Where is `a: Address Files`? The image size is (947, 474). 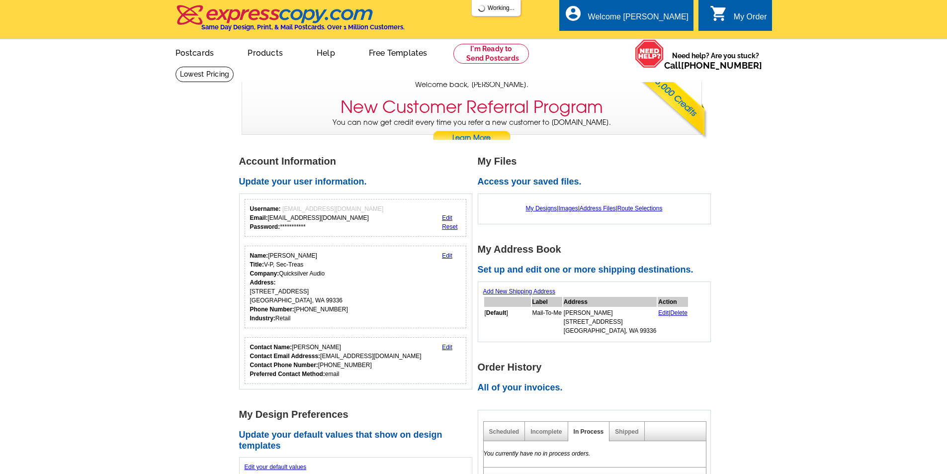 a: Address Files is located at coordinates (598, 208).